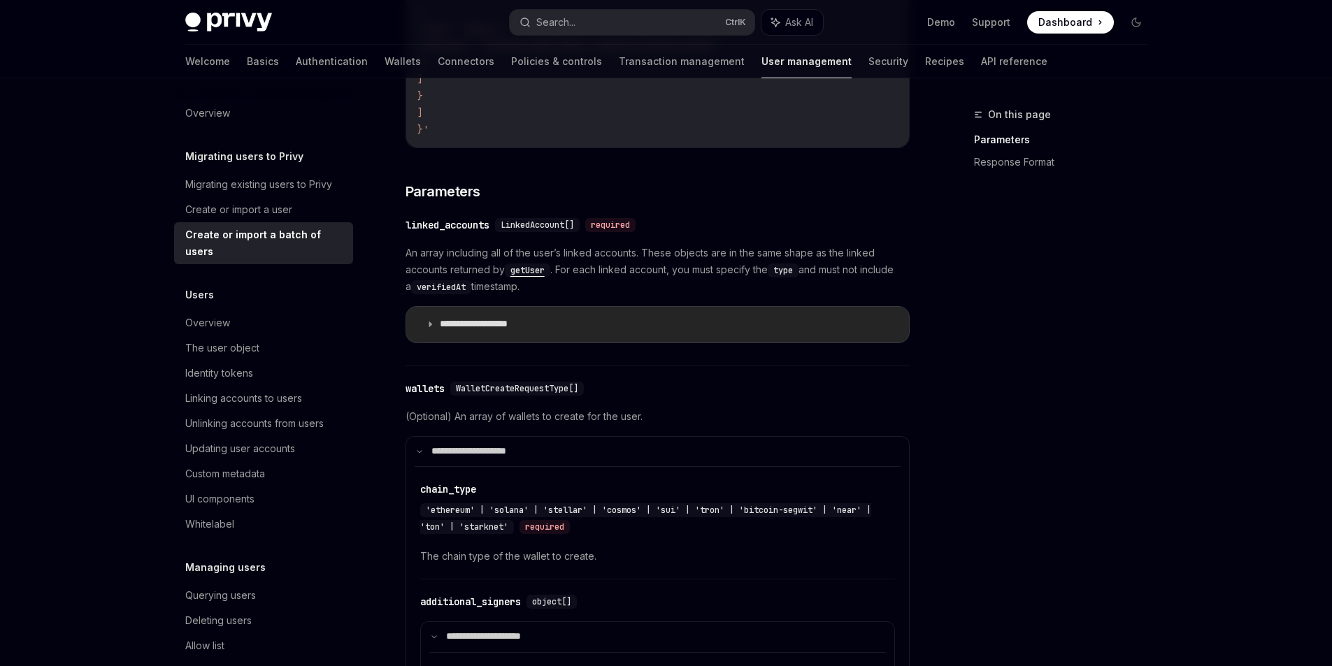 The height and width of the screenshot is (666, 1332). What do you see at coordinates (218, 621) in the screenshot?
I see `div: Deleting users` at bounding box center [218, 621].